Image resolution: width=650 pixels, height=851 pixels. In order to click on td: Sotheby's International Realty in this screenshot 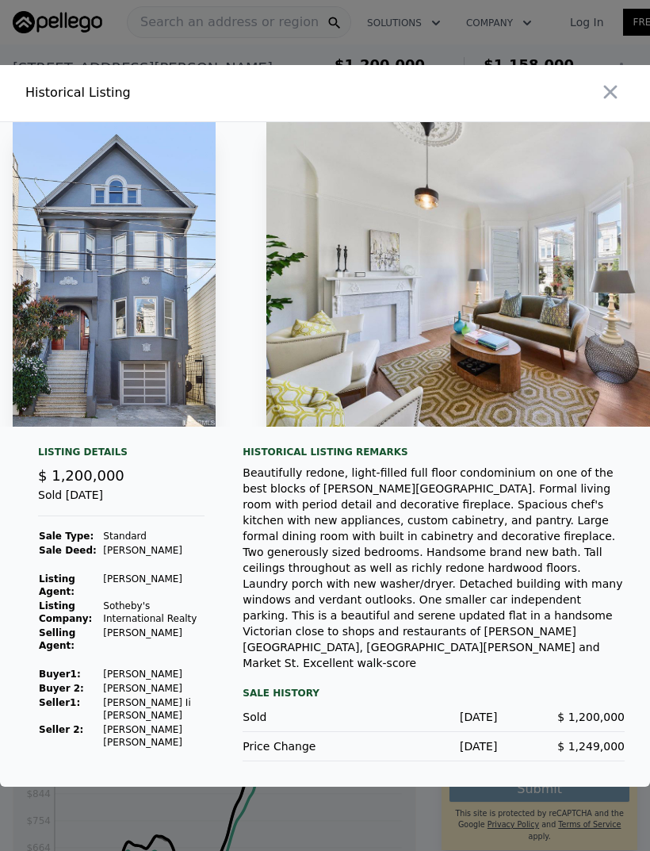, I will do `click(153, 612)`.